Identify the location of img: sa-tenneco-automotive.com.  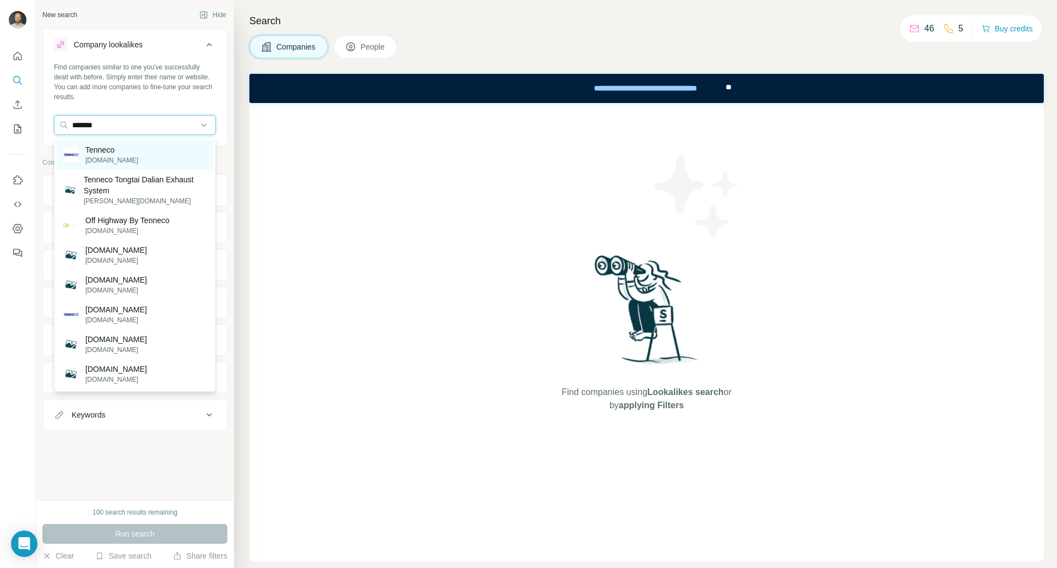
(71, 285).